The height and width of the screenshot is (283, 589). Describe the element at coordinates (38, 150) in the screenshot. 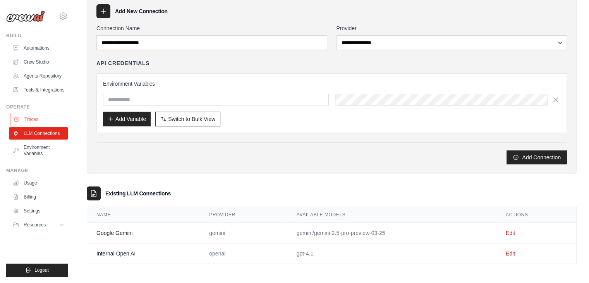

I see `a: Environment Variables` at that location.